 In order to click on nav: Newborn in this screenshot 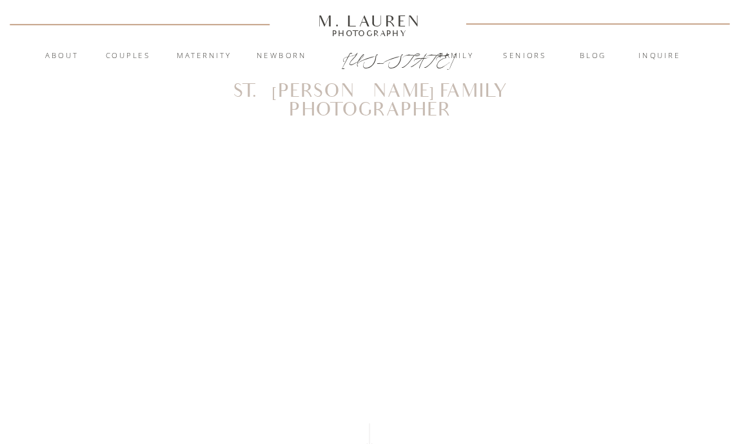, I will do `click(281, 55)`.